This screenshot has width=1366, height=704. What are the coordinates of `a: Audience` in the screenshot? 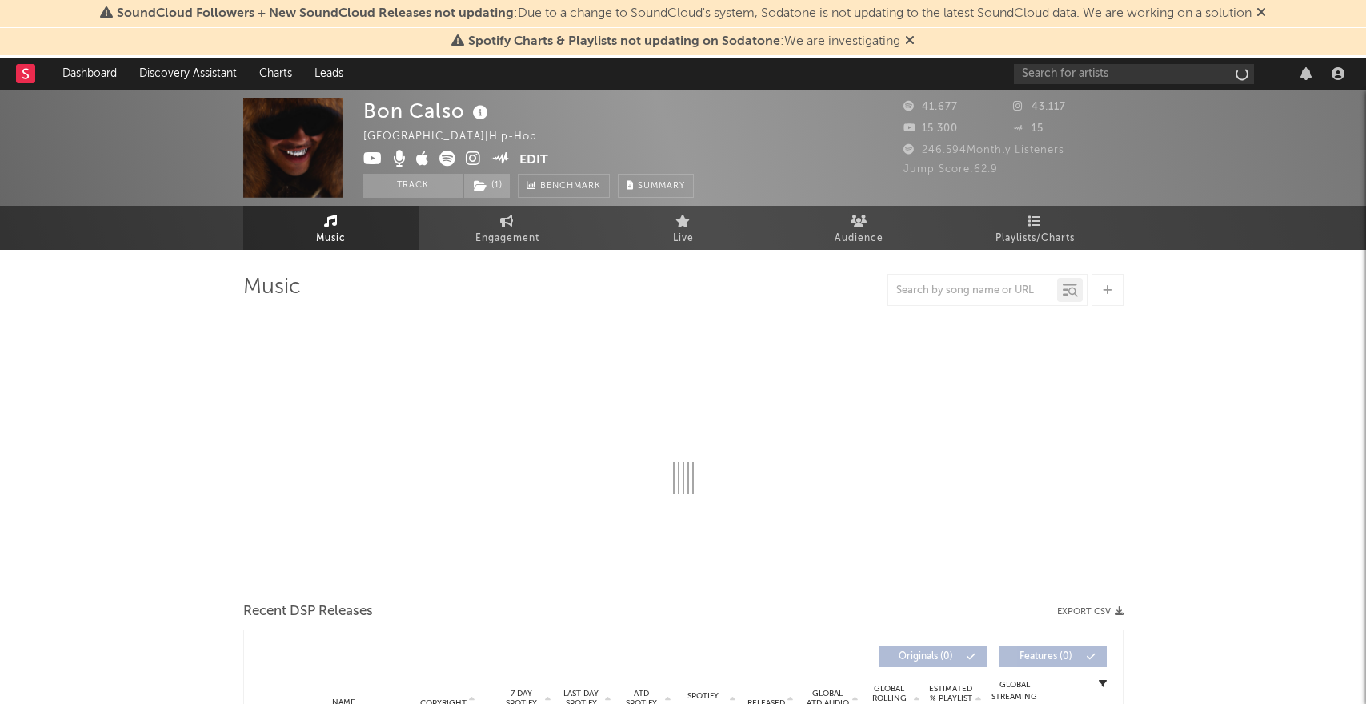 It's located at (860, 227).